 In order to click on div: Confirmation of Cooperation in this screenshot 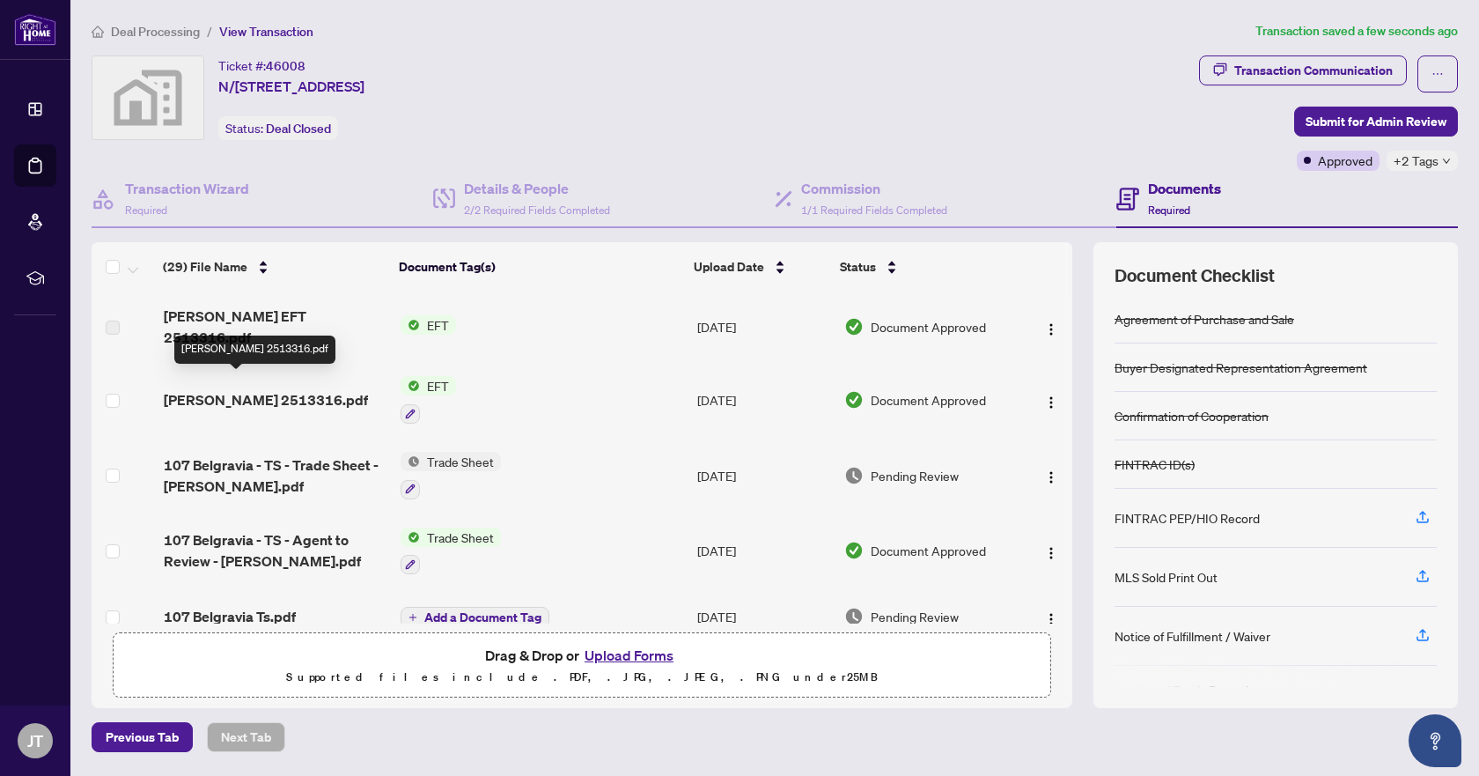, I will do `click(1191, 416)`.